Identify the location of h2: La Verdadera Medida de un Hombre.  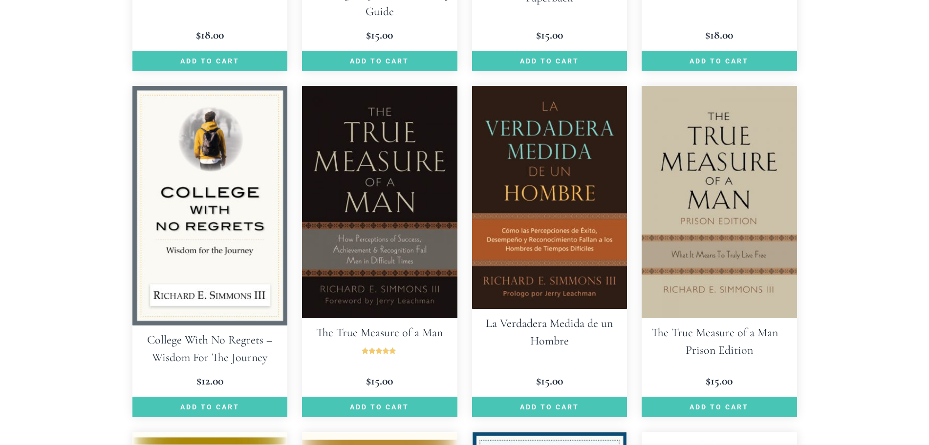
(550, 333).